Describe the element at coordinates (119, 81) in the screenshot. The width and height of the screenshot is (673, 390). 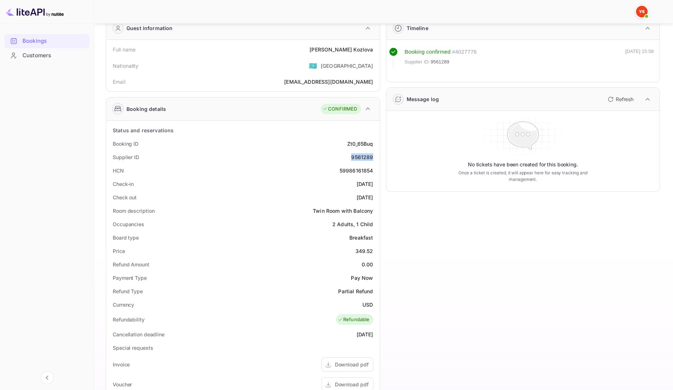
I see `div: Email` at that location.